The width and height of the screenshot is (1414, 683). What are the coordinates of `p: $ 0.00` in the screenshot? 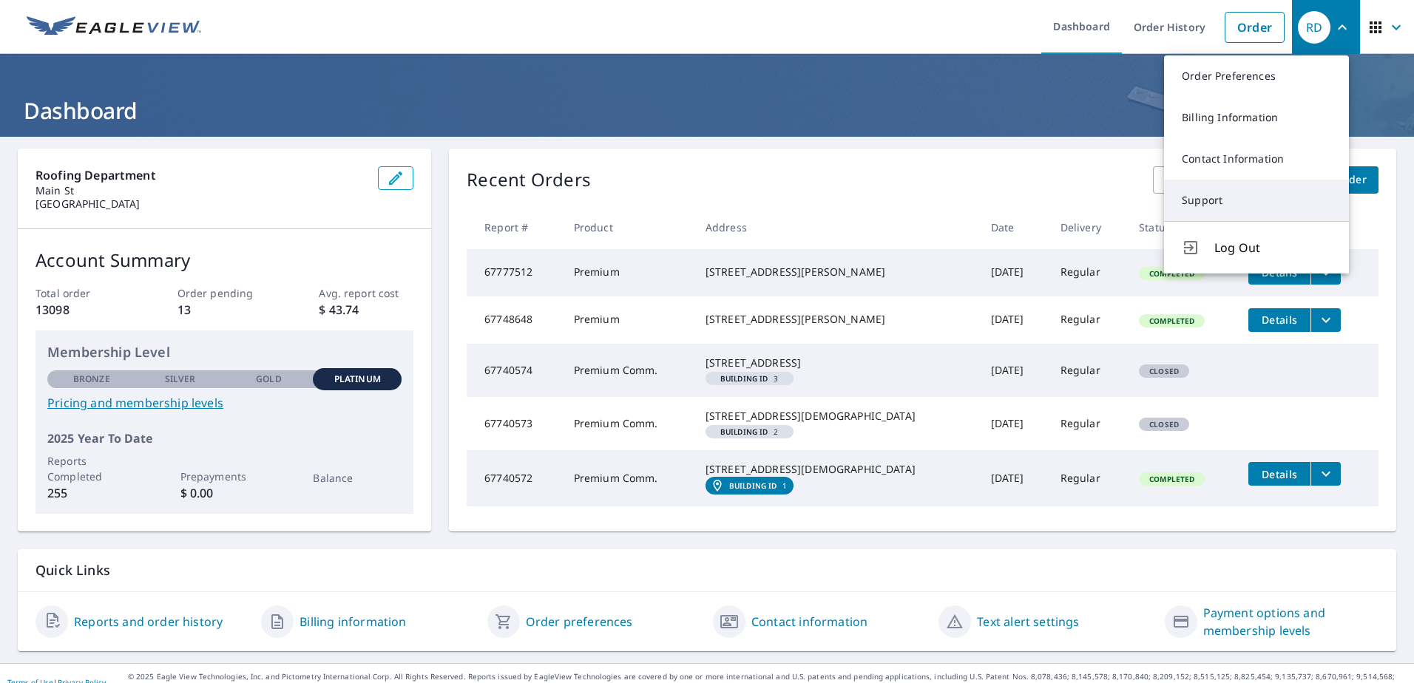 It's located at (225, 493).